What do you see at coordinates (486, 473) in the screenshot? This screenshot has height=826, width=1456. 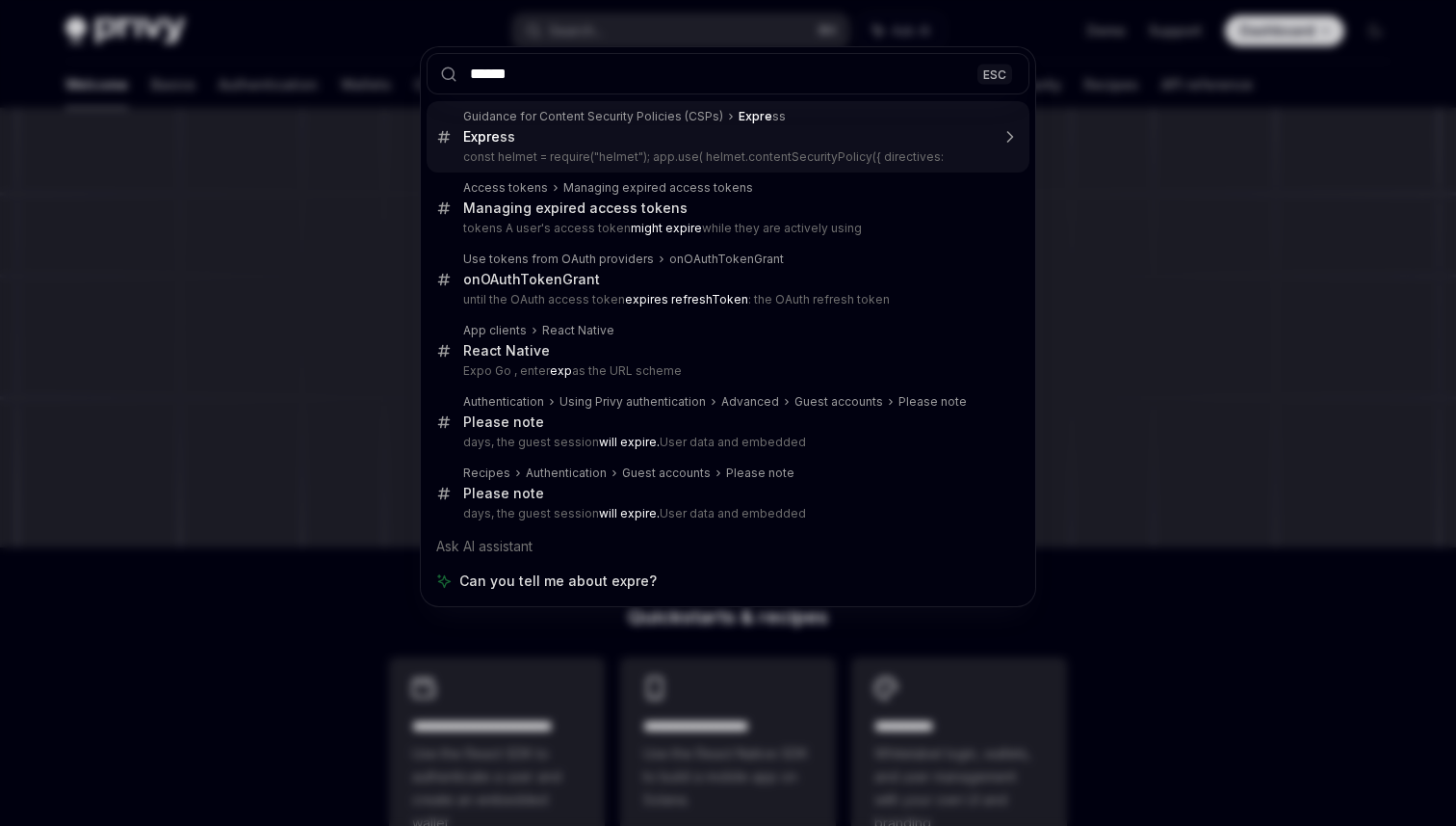 I see `div: Recipes` at bounding box center [486, 473].